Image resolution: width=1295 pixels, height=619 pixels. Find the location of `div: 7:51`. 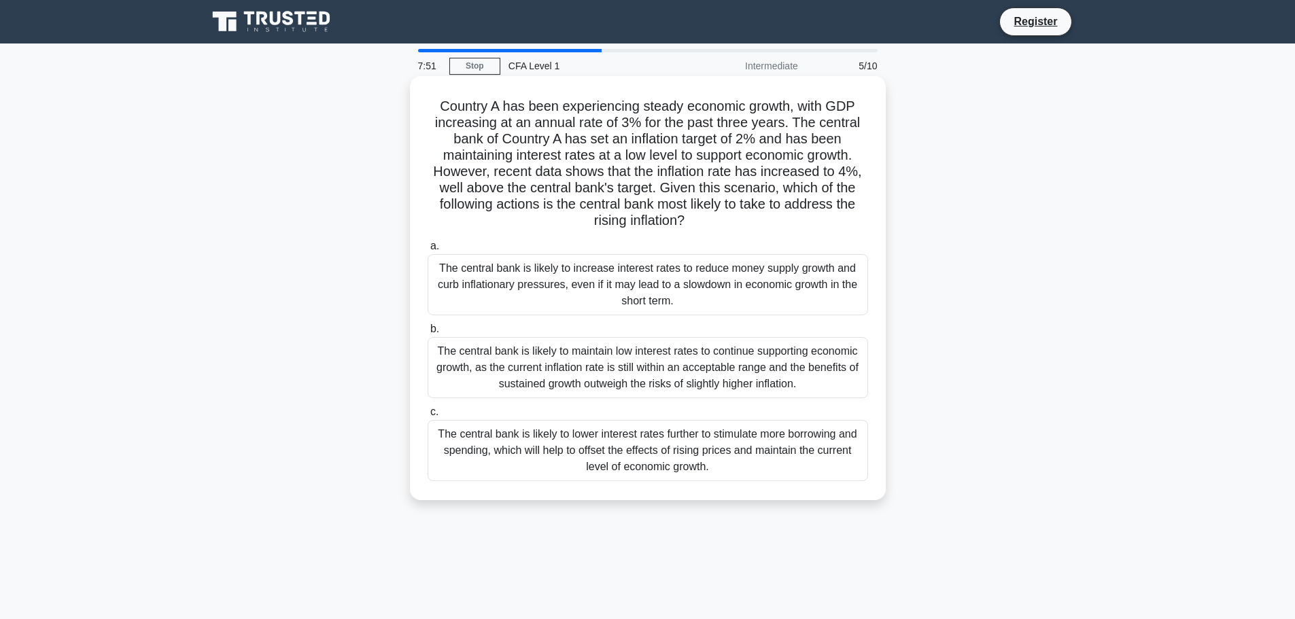

div: 7:51 is located at coordinates (429, 66).